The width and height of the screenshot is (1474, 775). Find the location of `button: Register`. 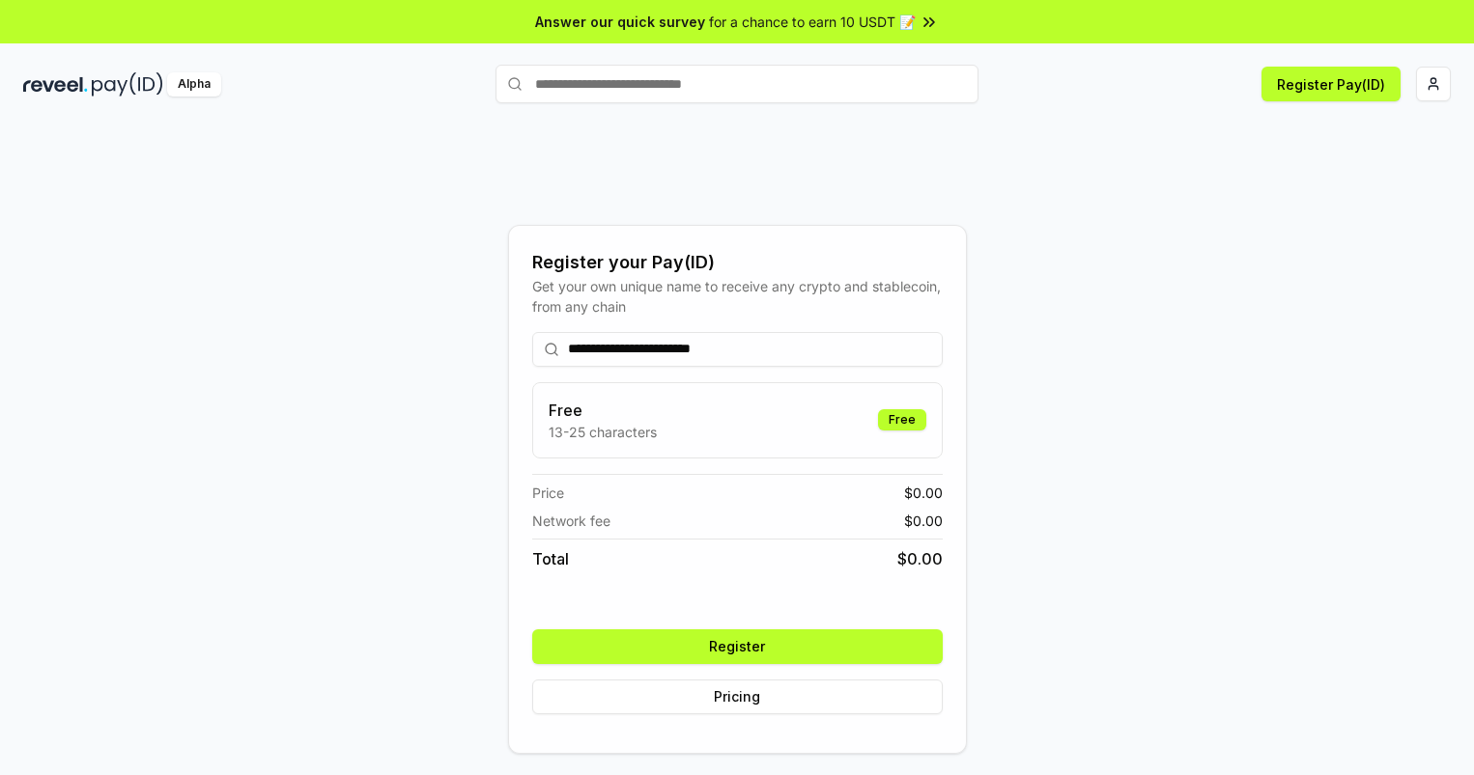

button: Register is located at coordinates (737, 647).